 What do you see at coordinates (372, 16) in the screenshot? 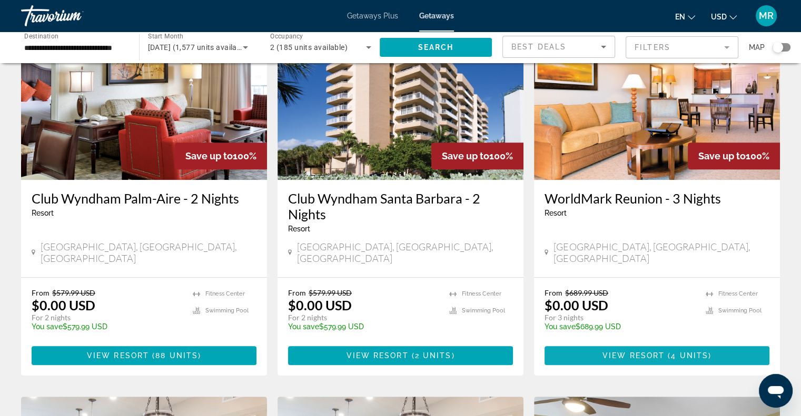
I see `a: Getaways Plus` at bounding box center [372, 16].